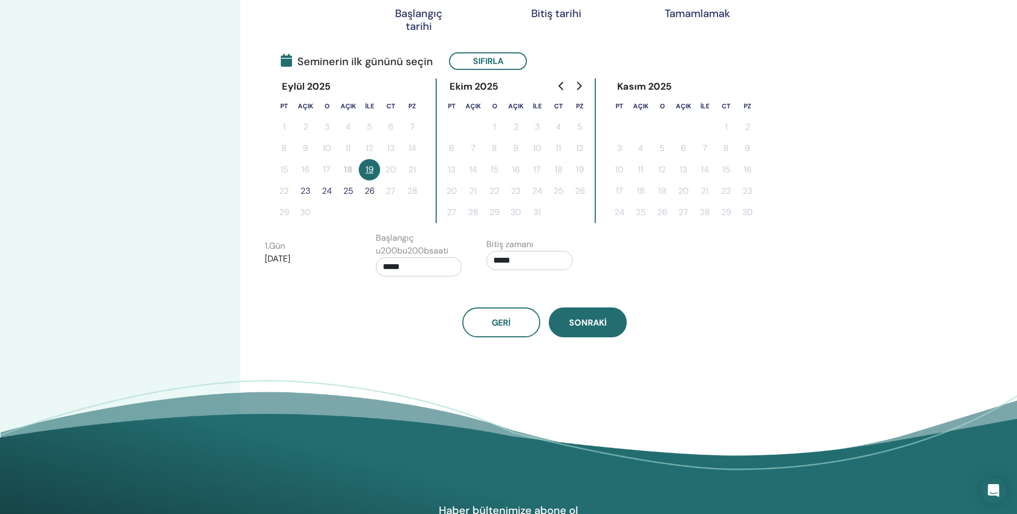 This screenshot has width=1017, height=514. Describe the element at coordinates (588, 322) in the screenshot. I see `font: Sonraki` at that location.